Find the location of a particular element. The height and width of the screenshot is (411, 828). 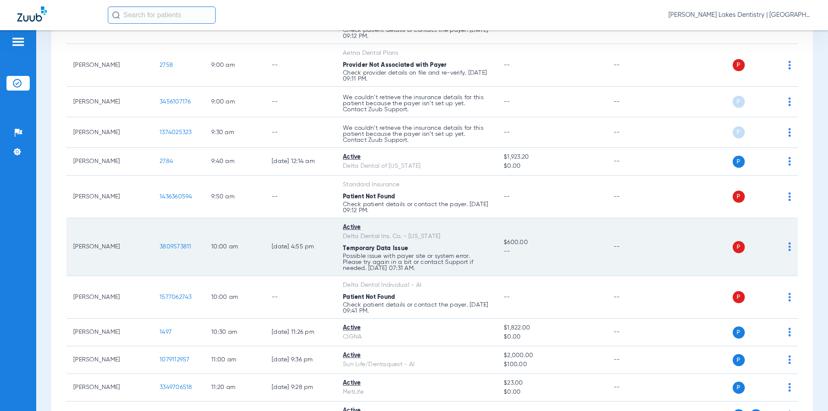

span: 3349706518 is located at coordinates (176, 387).